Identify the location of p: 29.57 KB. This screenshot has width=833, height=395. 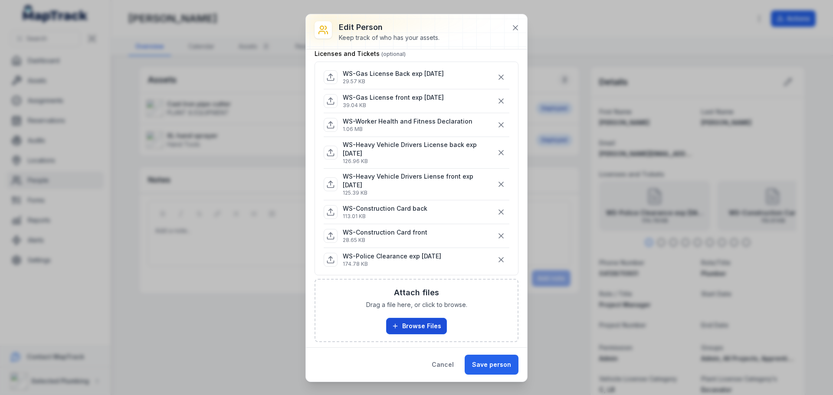
(393, 82).